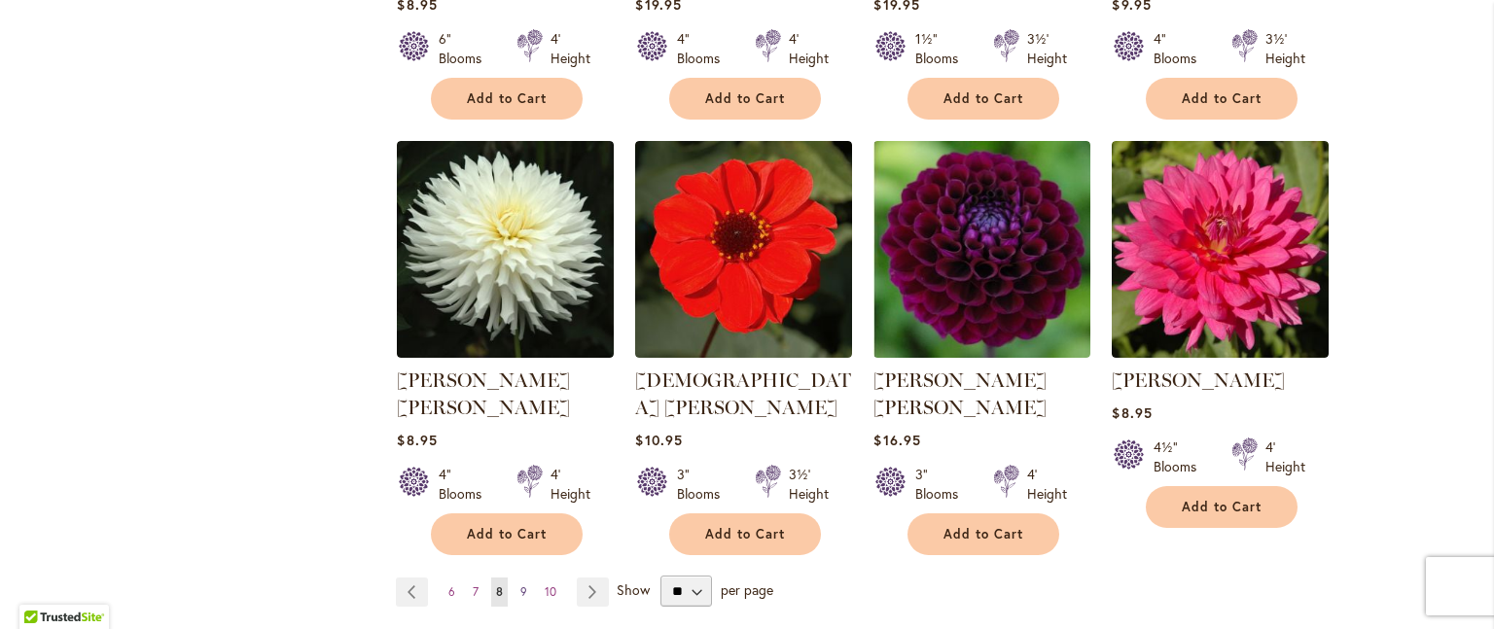 The image size is (1494, 629). What do you see at coordinates (981, 249) in the screenshot?
I see `img: JASON MATTHEW` at bounding box center [981, 249].